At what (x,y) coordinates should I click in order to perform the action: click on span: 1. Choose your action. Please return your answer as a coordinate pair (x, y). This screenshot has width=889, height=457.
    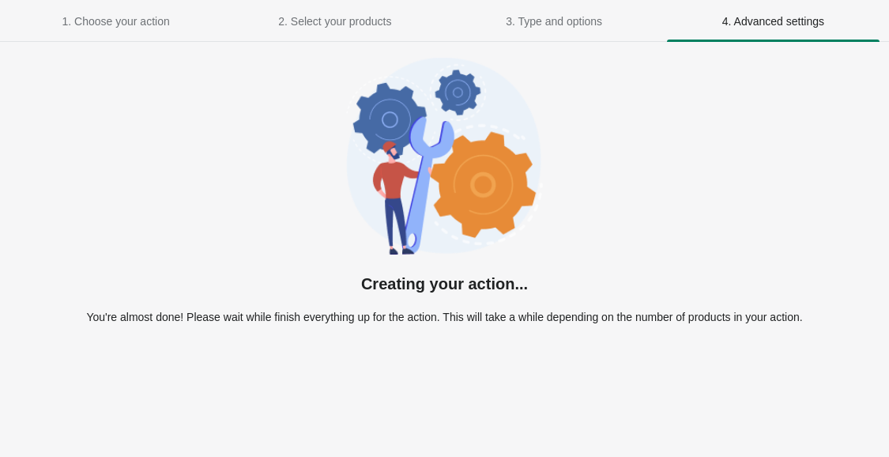
    Looking at the image, I should click on (116, 21).